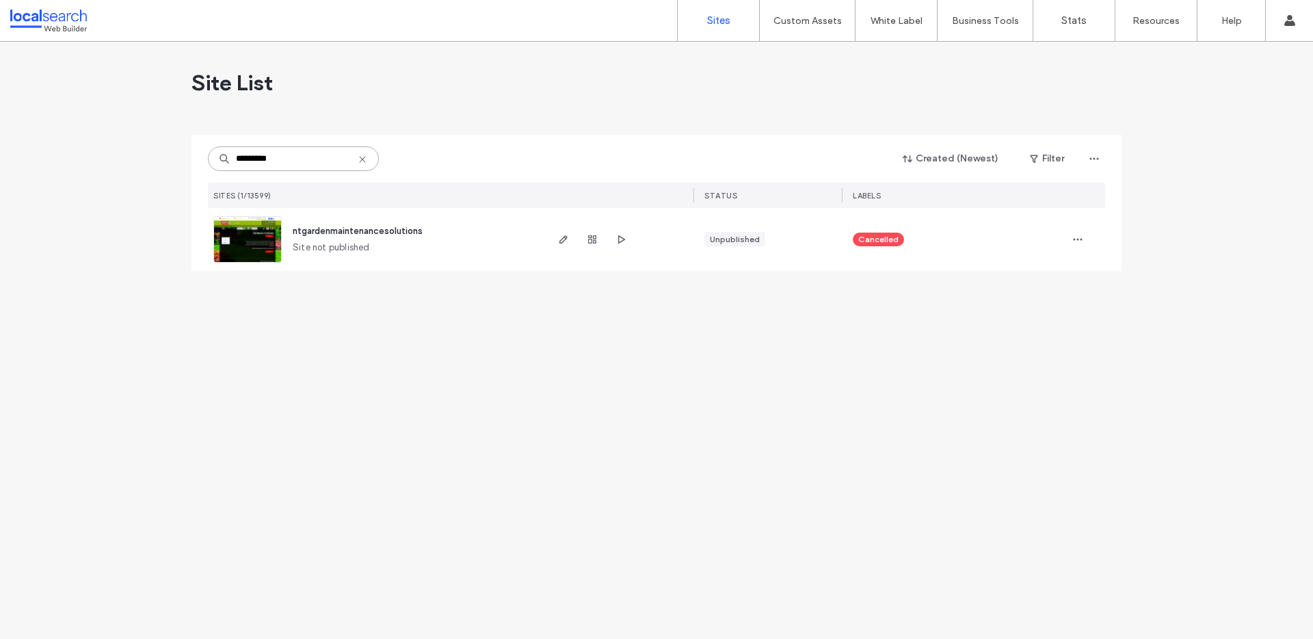 The height and width of the screenshot is (639, 1313). What do you see at coordinates (232, 83) in the screenshot?
I see `span: Site List` at bounding box center [232, 83].